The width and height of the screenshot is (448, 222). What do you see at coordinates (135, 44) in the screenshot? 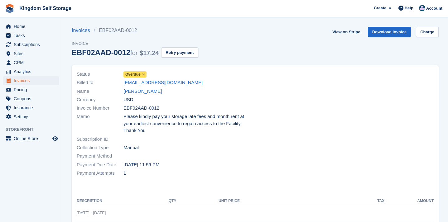
I see `span: Invoice` at bounding box center [135, 44].